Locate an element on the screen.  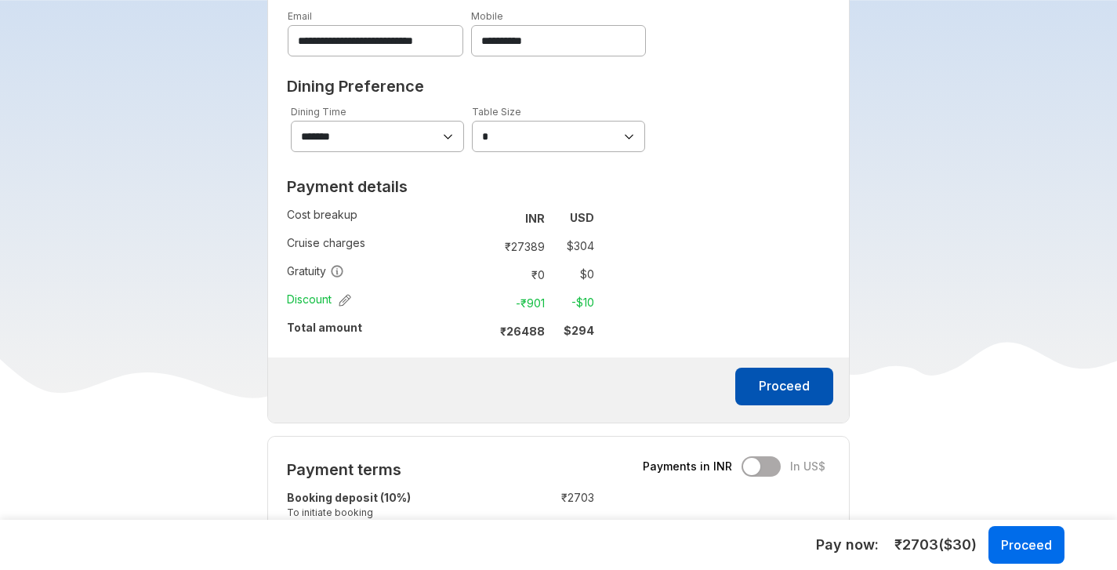
strong: Booking deposit (10%) is located at coordinates (349, 497).